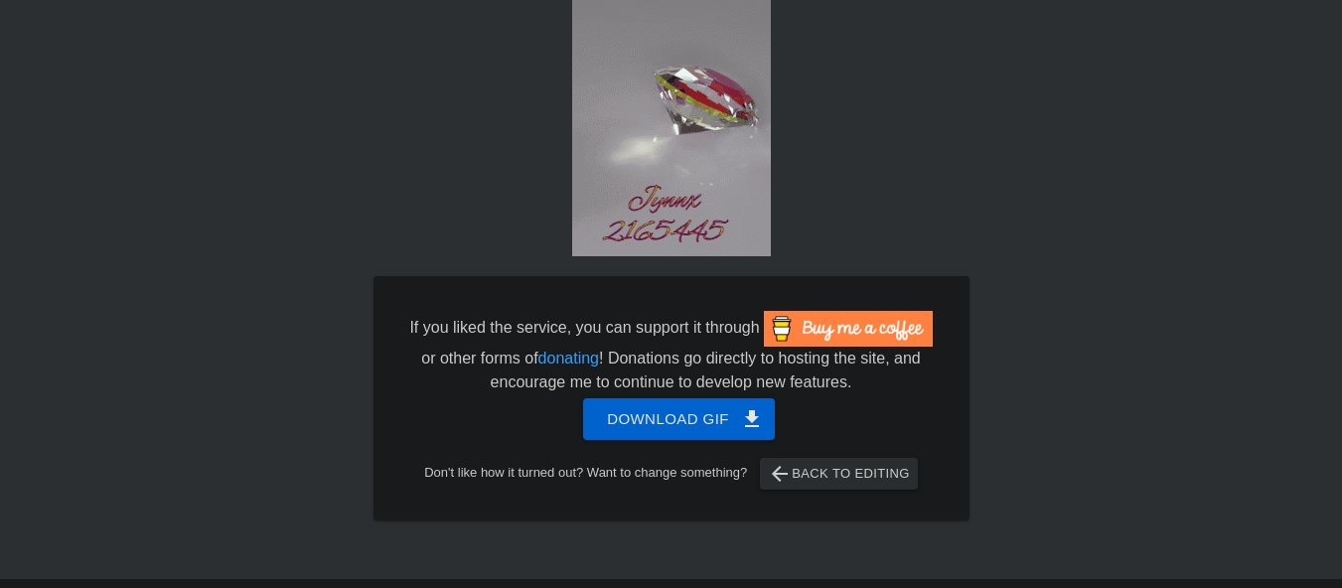  I want to click on div: Don't like how it turned out? Want to change something?, so click(672, 474).